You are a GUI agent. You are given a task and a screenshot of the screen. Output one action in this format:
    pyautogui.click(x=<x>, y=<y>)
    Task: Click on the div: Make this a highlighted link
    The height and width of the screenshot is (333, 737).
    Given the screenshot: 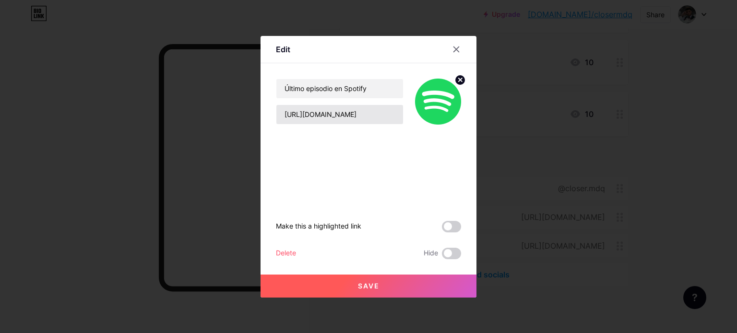 What is the action you would take?
    pyautogui.click(x=318, y=227)
    